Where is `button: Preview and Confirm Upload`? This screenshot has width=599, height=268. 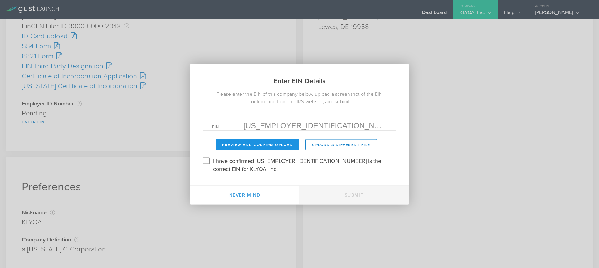
button: Preview and Confirm Upload is located at coordinates (257, 144).